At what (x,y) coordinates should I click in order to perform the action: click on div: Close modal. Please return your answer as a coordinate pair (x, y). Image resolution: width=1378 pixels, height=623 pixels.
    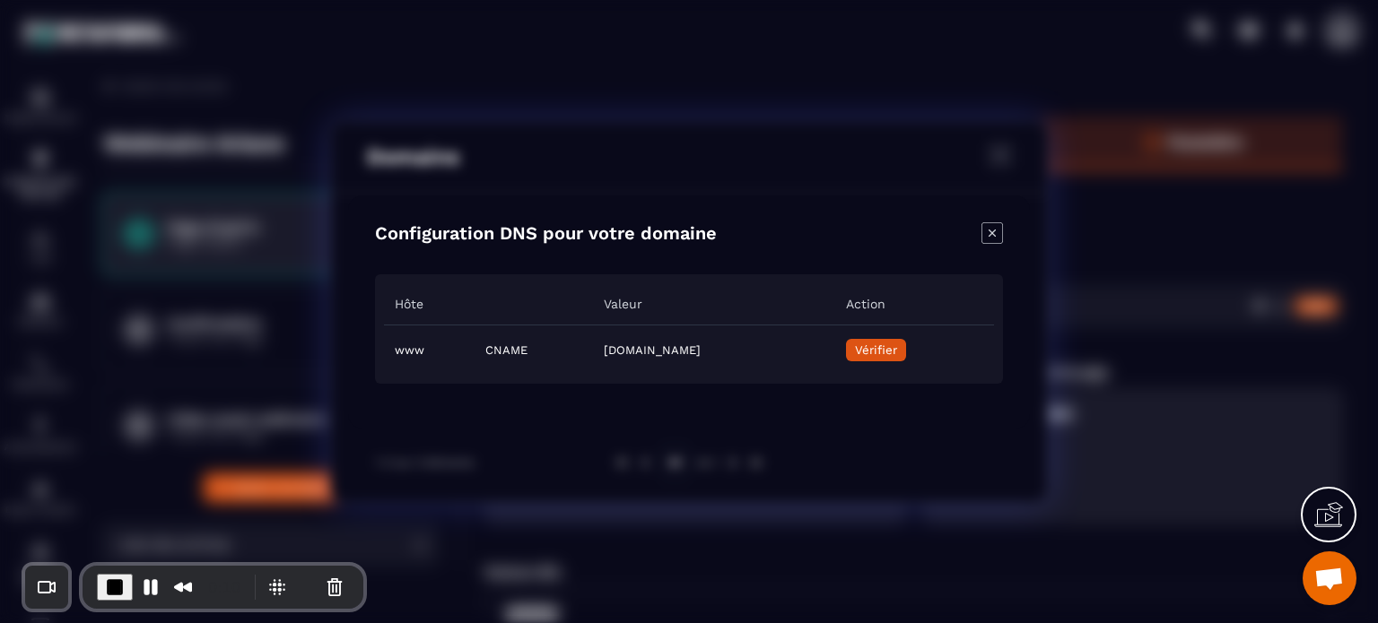
    Looking at the image, I should click on (992, 235).